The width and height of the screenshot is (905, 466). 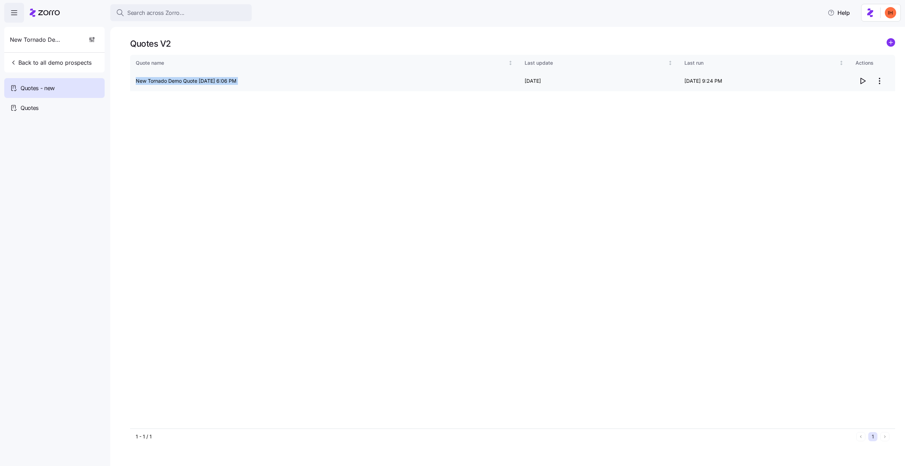 What do you see at coordinates (36, 116) in the screenshot?
I see `span: Search for help` at bounding box center [36, 116].